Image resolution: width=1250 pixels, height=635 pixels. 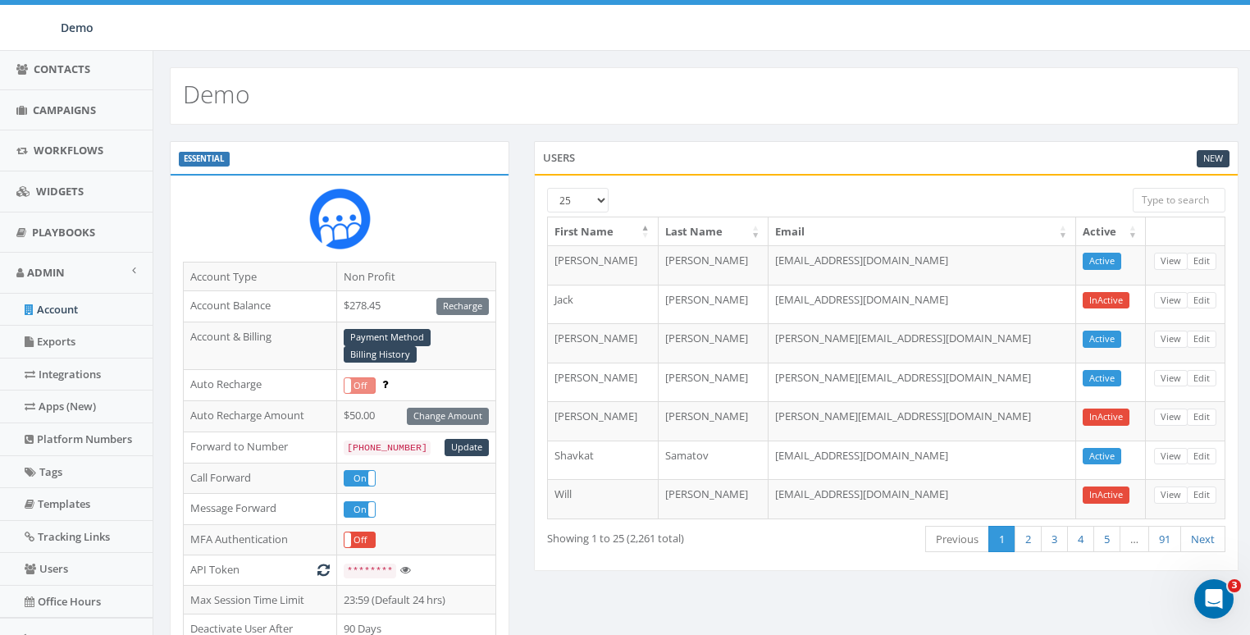 What do you see at coordinates (260, 570) in the screenshot?
I see `td: API Token` at bounding box center [260, 570].